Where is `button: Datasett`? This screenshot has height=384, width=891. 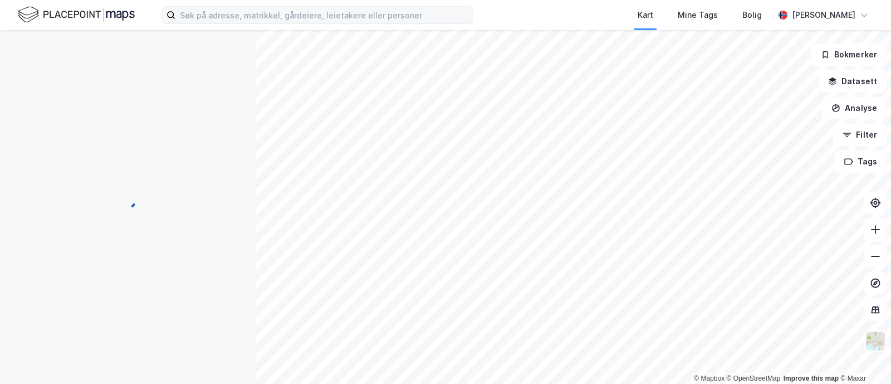 button: Datasett is located at coordinates (853, 81).